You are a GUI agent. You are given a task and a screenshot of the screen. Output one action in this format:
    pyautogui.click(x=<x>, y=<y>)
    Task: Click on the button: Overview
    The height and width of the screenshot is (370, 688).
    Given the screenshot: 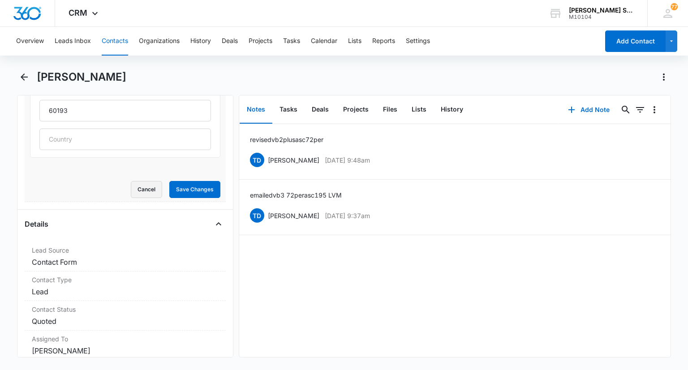 What is the action you would take?
    pyautogui.click(x=30, y=41)
    